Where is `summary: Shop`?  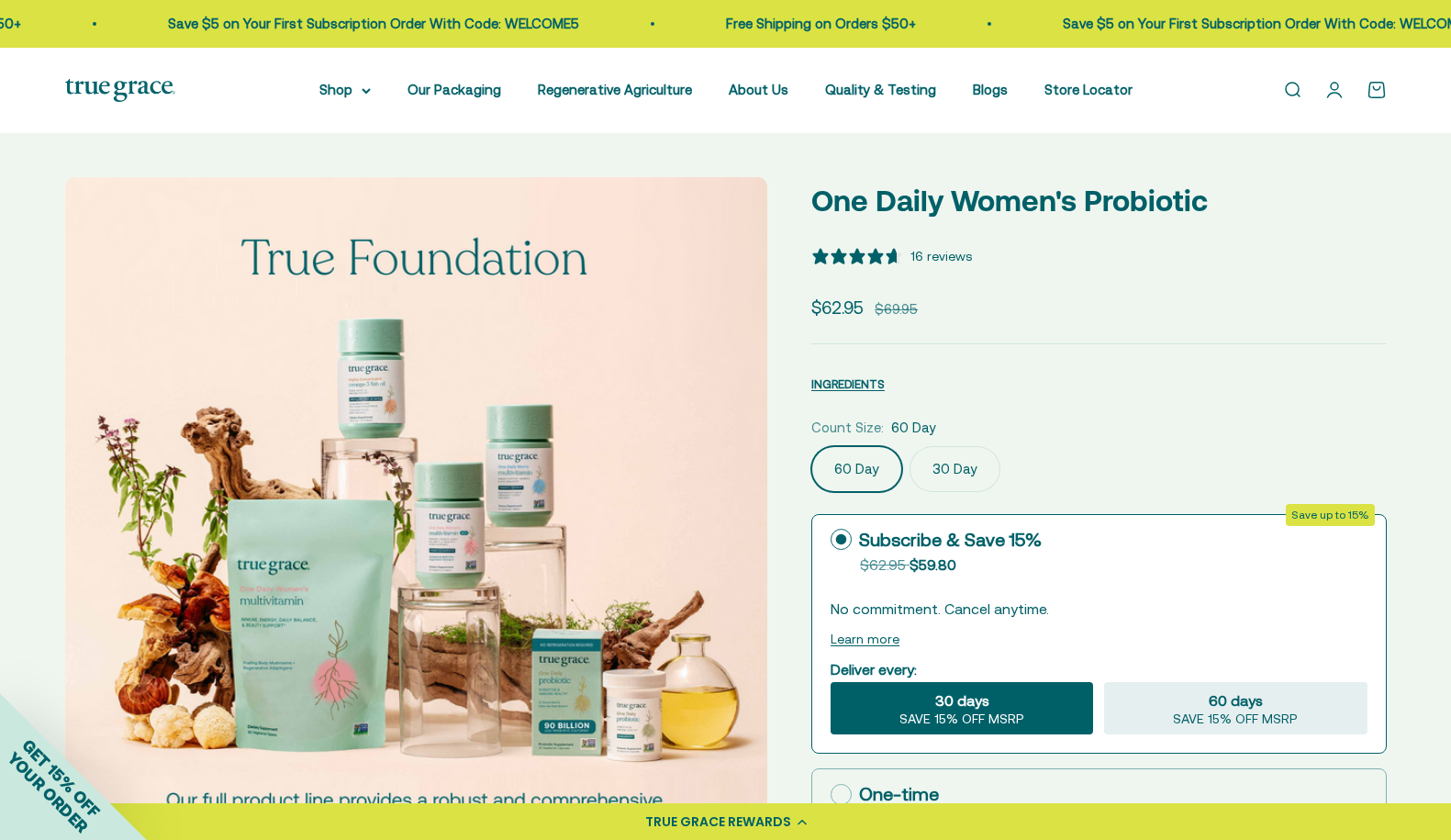 summary: Shop is located at coordinates (345, 90).